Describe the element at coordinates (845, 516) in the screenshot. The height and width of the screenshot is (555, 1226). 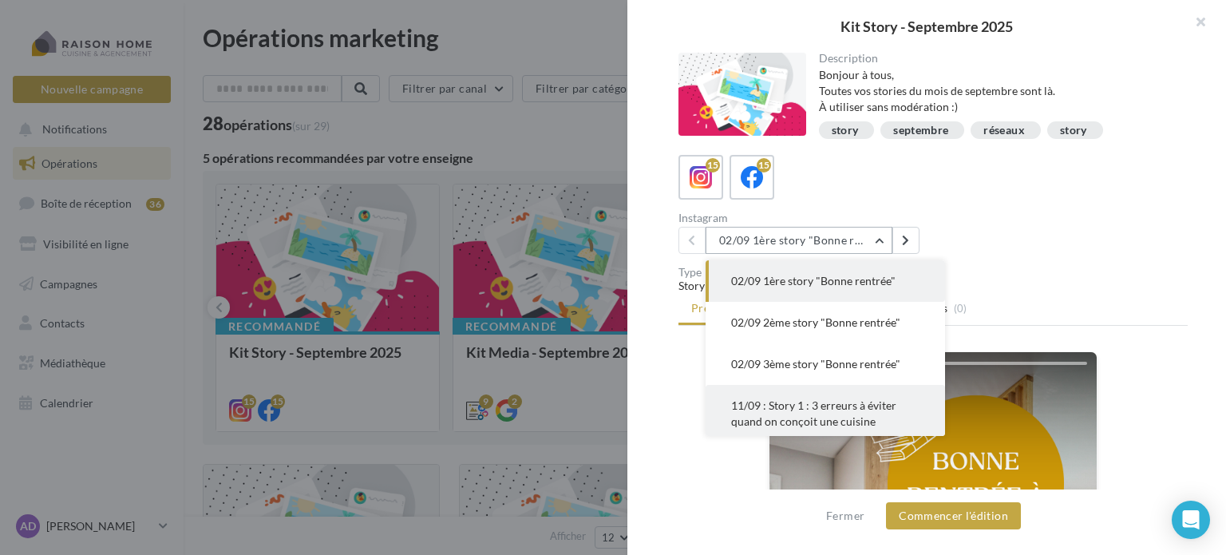
I see `button: Fermer` at that location.